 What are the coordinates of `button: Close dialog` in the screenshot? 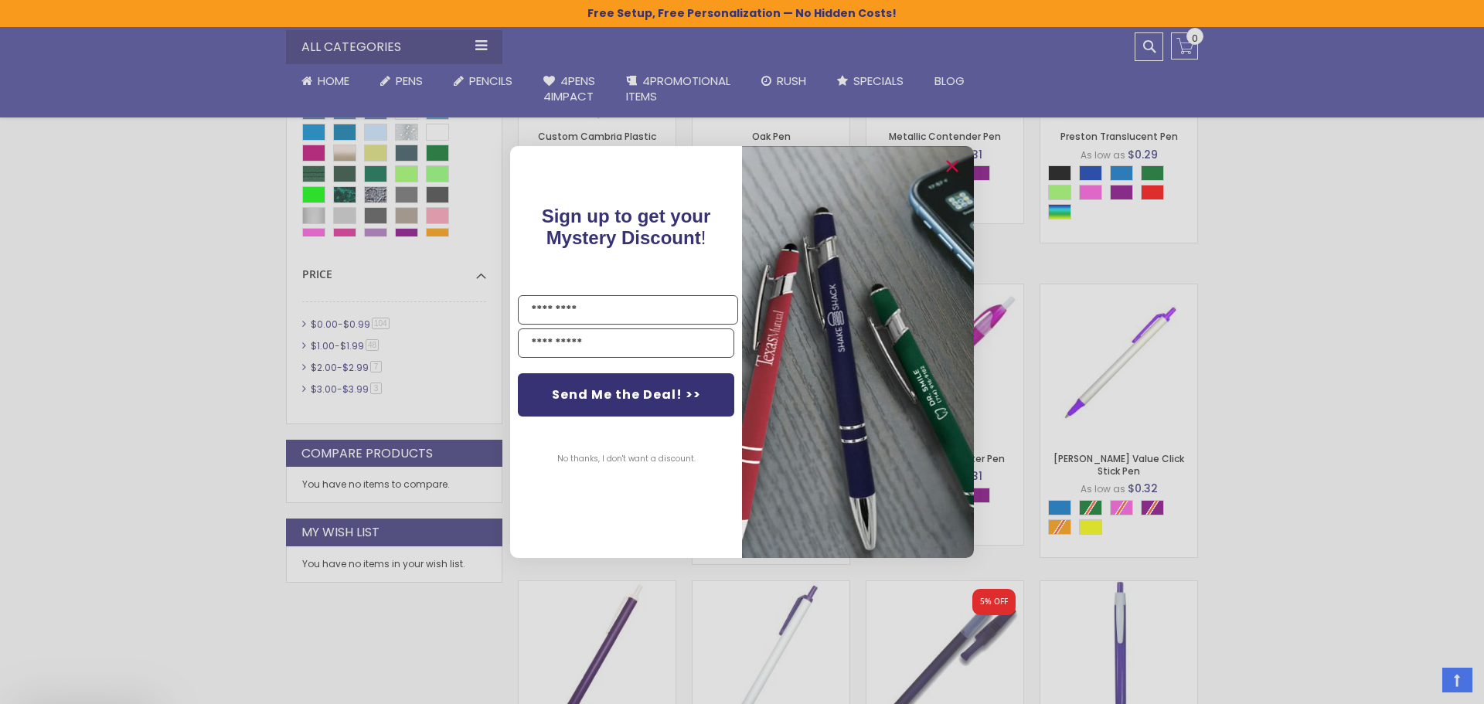 It's located at (952, 166).